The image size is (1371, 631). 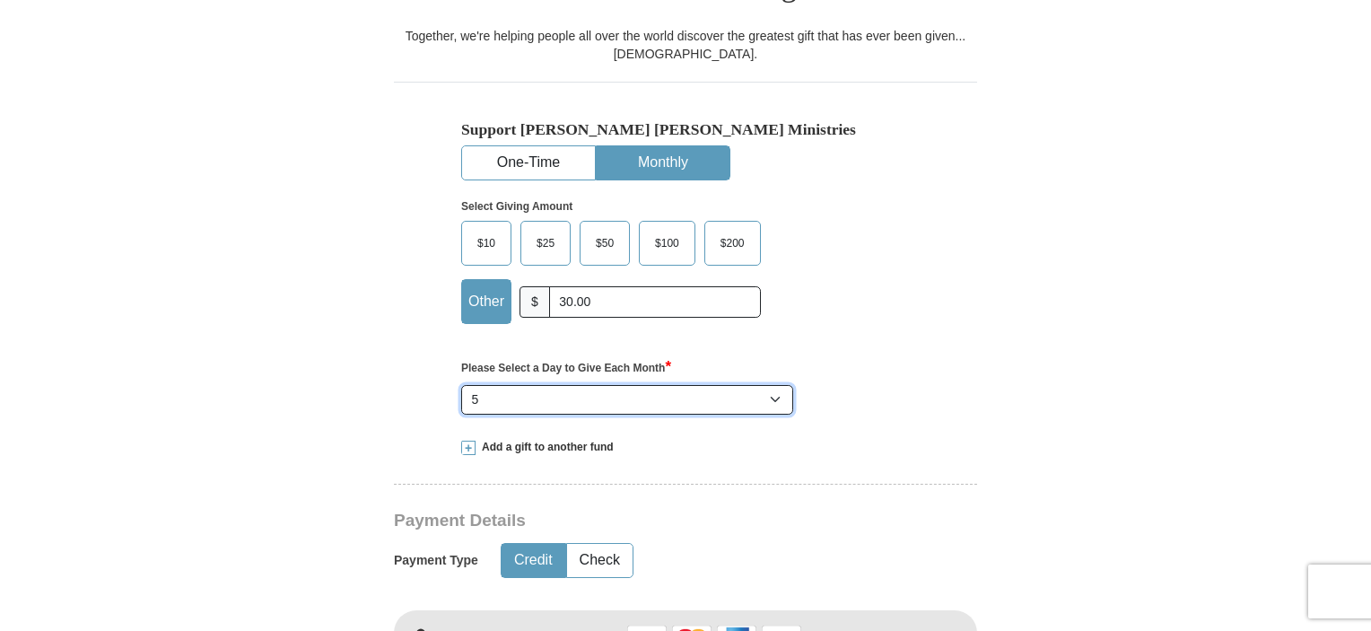 I want to click on label: Other, so click(x=486, y=301).